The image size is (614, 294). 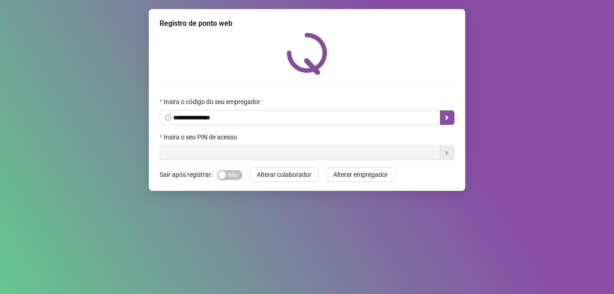 I want to click on span: Alterar empregador, so click(x=361, y=175).